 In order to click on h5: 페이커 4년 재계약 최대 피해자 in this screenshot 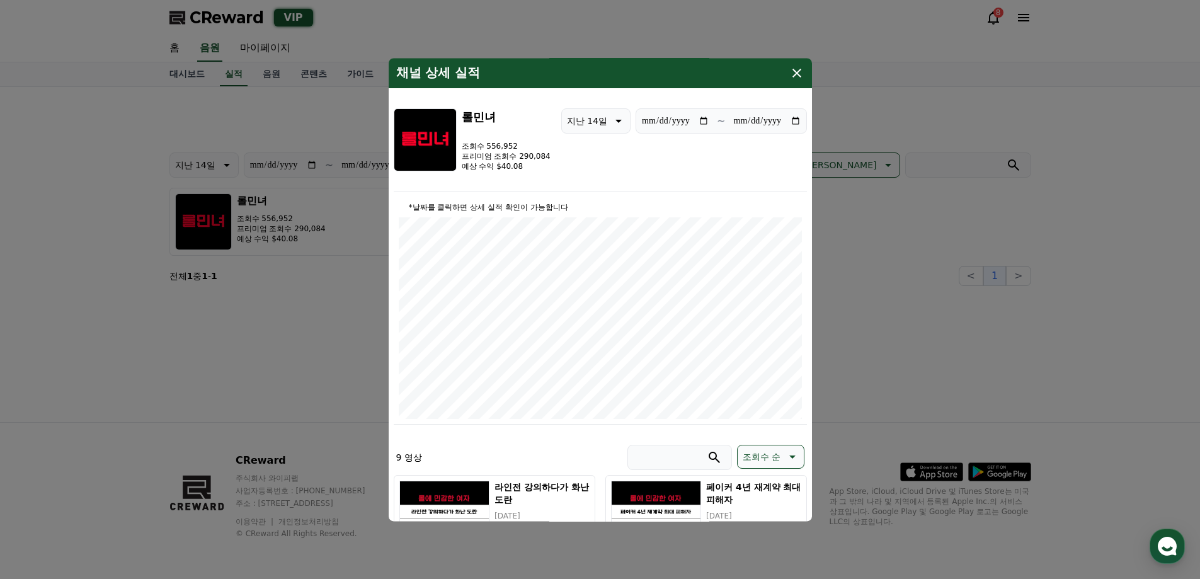, I will do `click(754, 493)`.